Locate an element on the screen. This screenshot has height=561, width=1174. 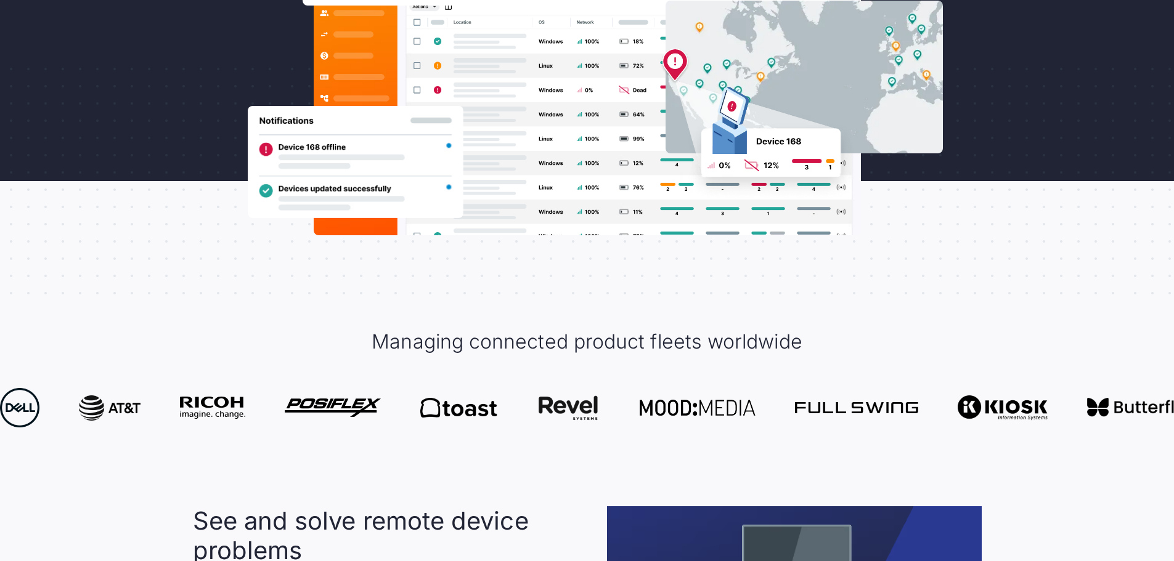
img: Ricoh electronics and products uses Canopy is located at coordinates (209, 408).